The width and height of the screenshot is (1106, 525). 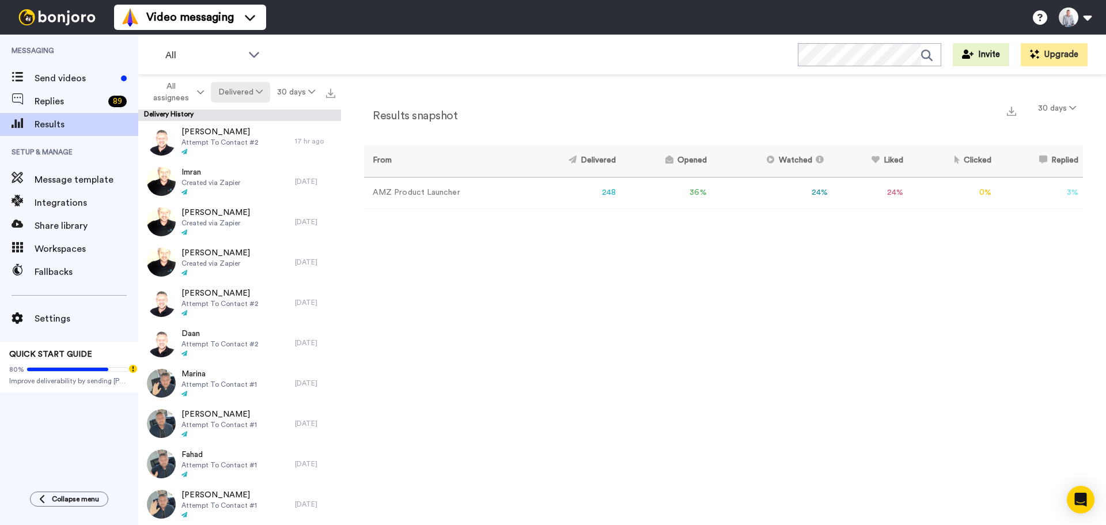 I want to click on td: 248, so click(x=571, y=192).